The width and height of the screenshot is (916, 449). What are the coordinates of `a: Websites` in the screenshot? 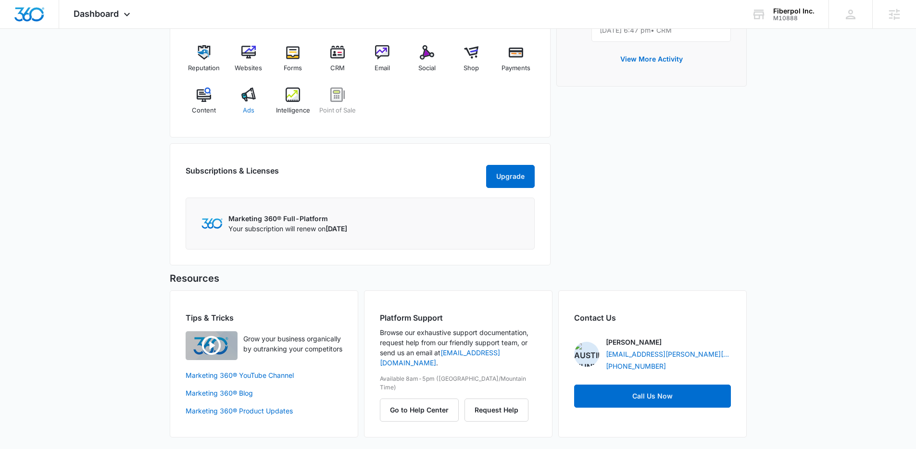 It's located at (248, 63).